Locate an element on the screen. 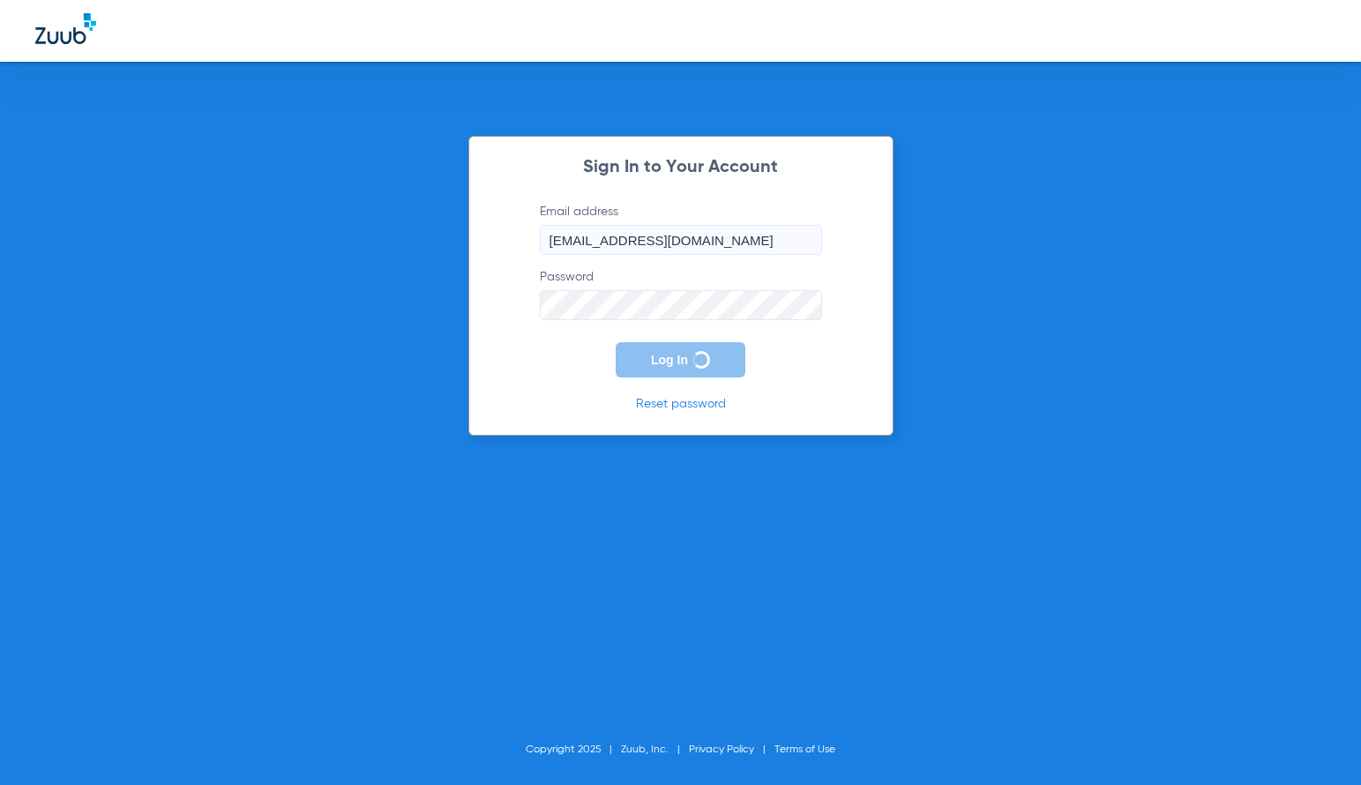 The height and width of the screenshot is (785, 1361). span: Log In is located at coordinates (670, 360).